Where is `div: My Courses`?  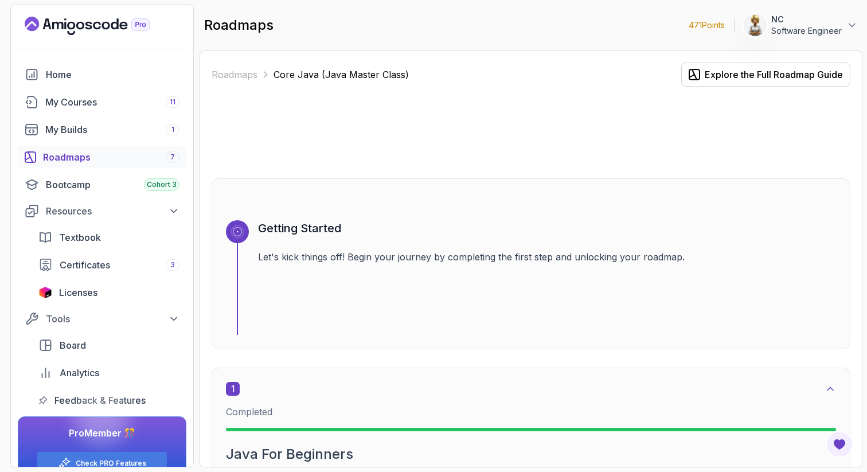
div: My Courses is located at coordinates (112, 102).